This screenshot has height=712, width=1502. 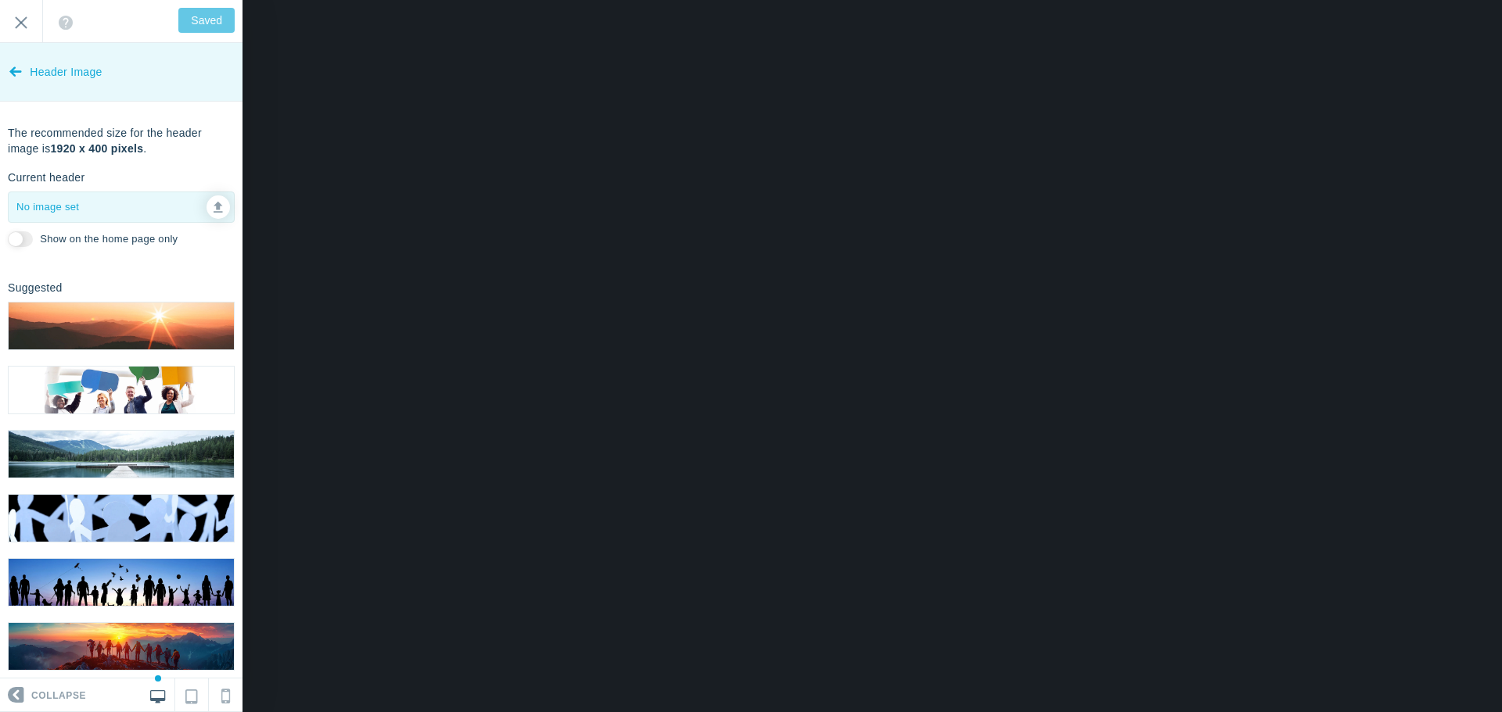 What do you see at coordinates (97, 149) in the screenshot?
I see `b: 1920 x 400 pixels` at bounding box center [97, 149].